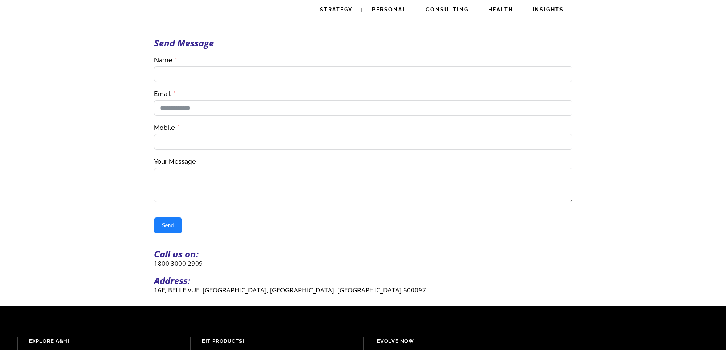  Describe the element at coordinates (104, 342) in the screenshot. I see `h4: Explore A&H!` at that location.